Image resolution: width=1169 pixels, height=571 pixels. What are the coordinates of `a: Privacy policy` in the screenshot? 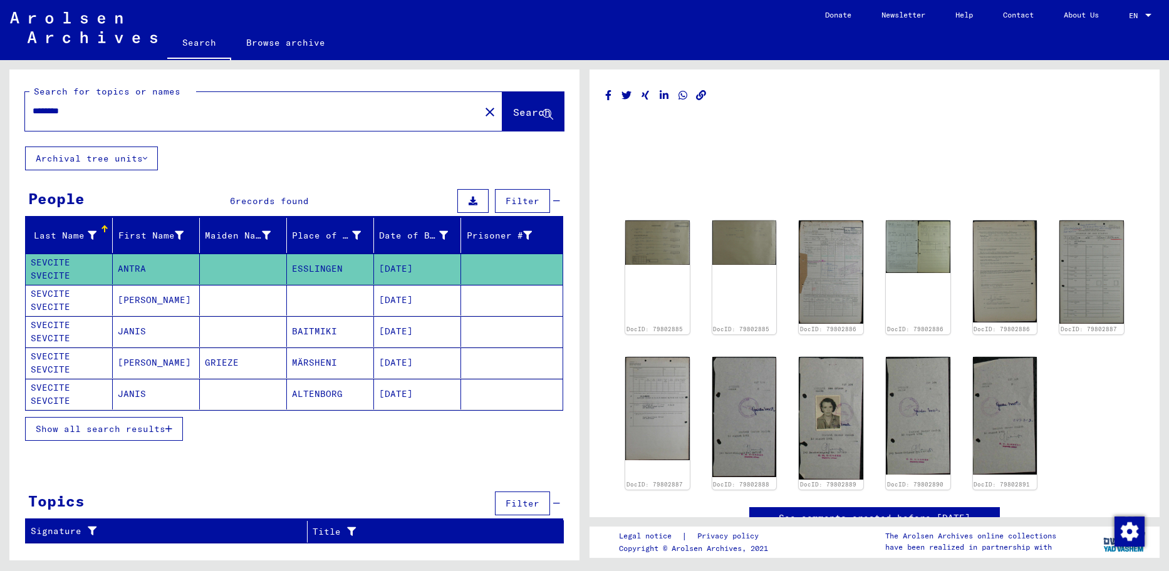 It's located at (730, 536).